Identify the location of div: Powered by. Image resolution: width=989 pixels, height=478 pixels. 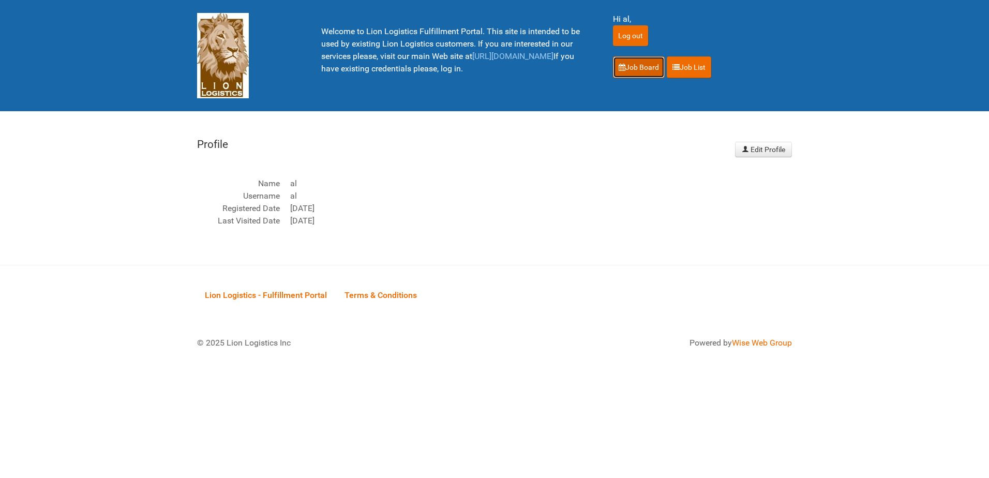
(650, 343).